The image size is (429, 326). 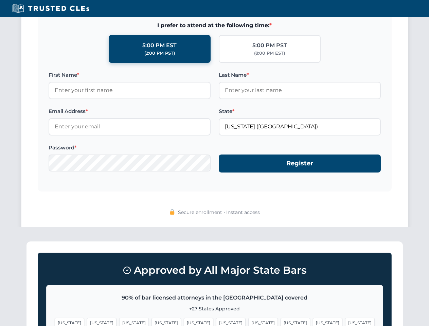 I want to click on p: +27 States Approved, so click(x=215, y=309).